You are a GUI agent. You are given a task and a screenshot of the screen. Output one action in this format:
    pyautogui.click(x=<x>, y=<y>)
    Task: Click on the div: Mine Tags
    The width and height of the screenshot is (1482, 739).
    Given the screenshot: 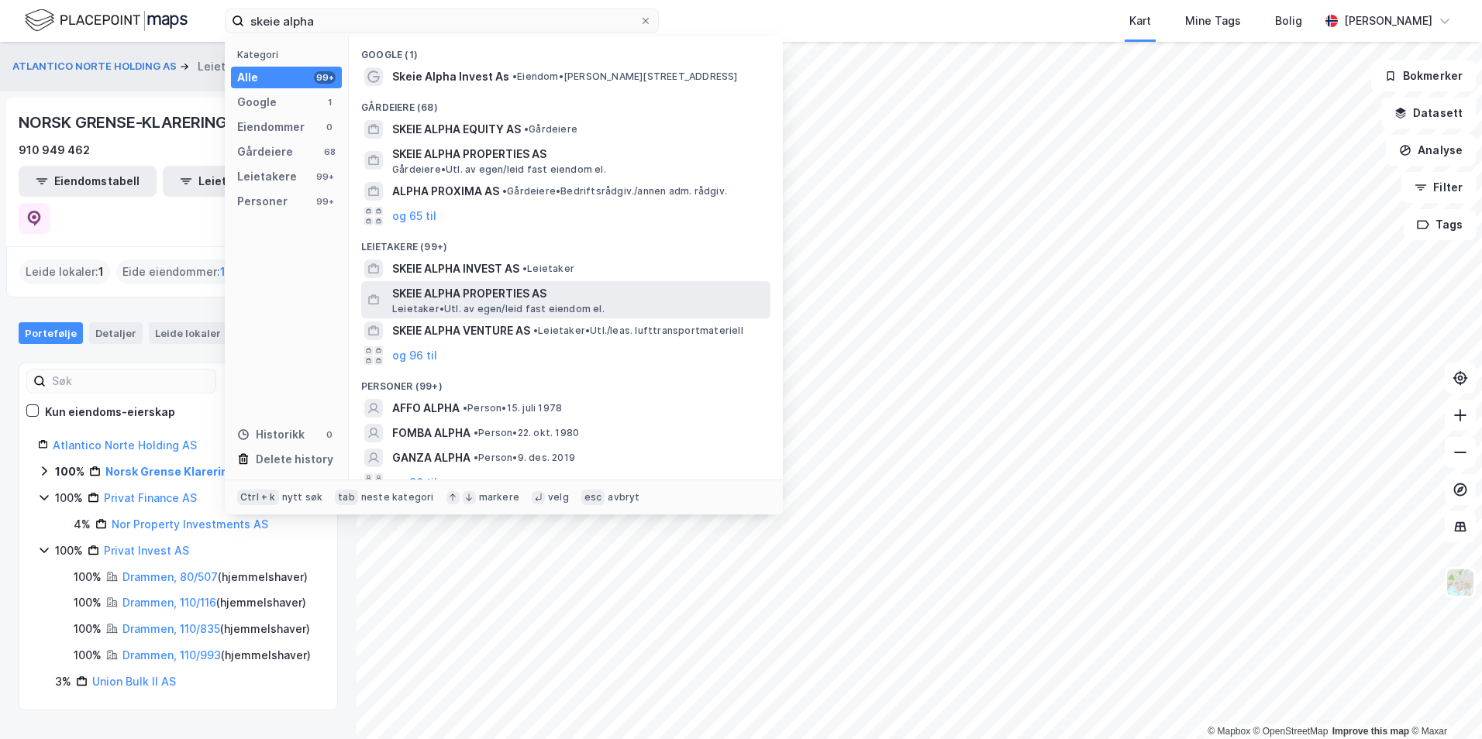 What is the action you would take?
    pyautogui.click(x=1213, y=21)
    